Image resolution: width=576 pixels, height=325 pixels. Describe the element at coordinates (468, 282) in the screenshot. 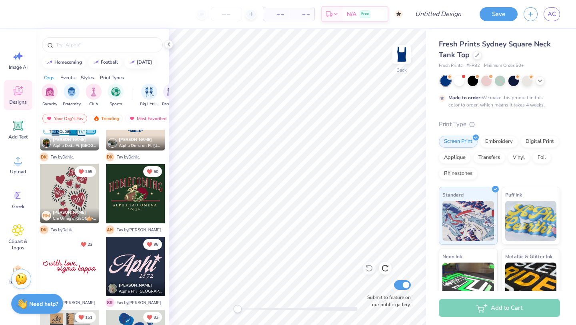

I see `img: Neon Ink` at that location.